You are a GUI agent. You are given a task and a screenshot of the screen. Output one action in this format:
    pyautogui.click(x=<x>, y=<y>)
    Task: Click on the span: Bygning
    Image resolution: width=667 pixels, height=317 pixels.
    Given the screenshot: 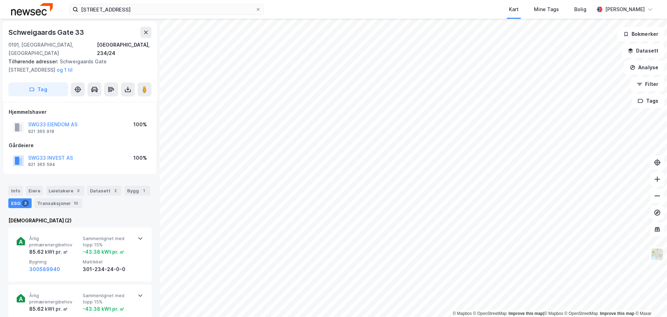 What is the action you would take?
    pyautogui.click(x=55, y=261)
    